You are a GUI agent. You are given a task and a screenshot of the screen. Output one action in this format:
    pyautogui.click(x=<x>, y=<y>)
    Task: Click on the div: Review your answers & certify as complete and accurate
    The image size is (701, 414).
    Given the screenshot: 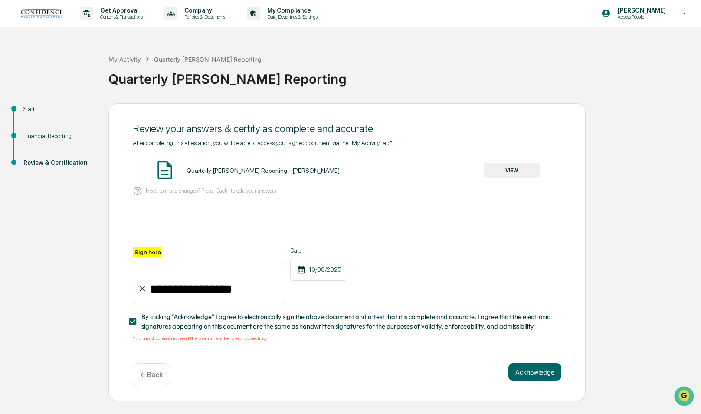 What is the action you would take?
    pyautogui.click(x=347, y=128)
    